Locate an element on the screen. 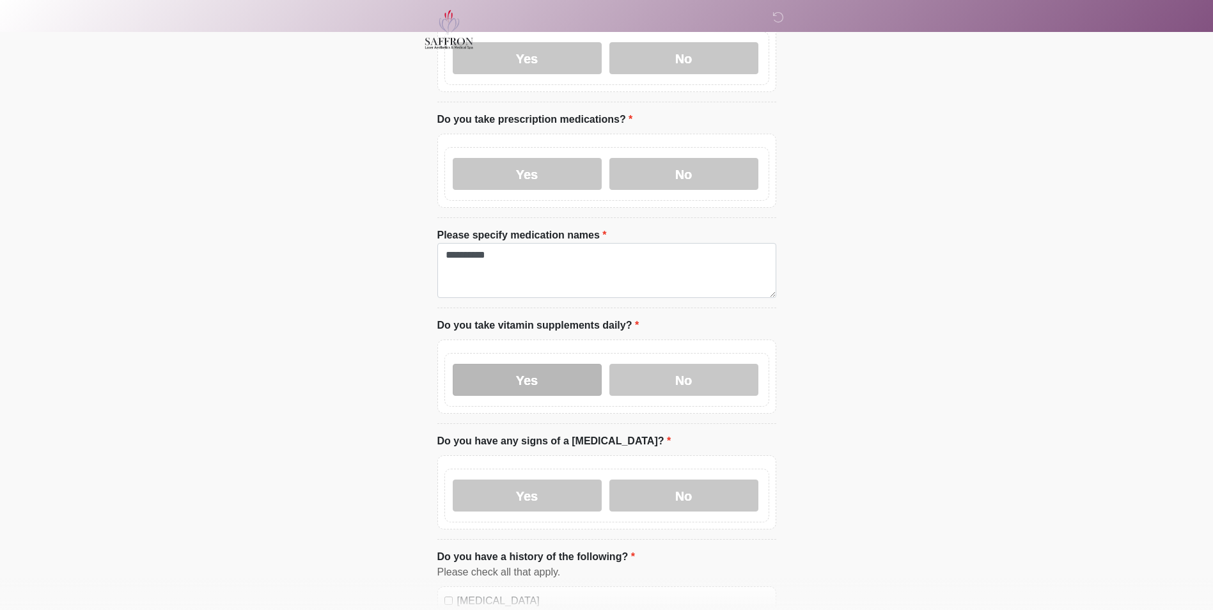 The height and width of the screenshot is (610, 1213). label: Please specify medication names is located at coordinates (522, 235).